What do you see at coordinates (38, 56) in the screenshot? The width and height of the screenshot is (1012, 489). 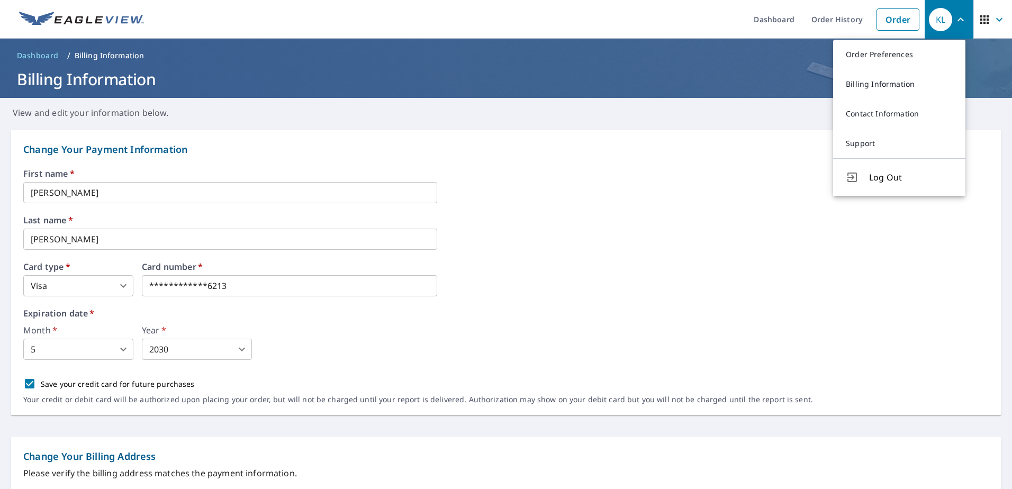 I see `a: Dashboard` at bounding box center [38, 56].